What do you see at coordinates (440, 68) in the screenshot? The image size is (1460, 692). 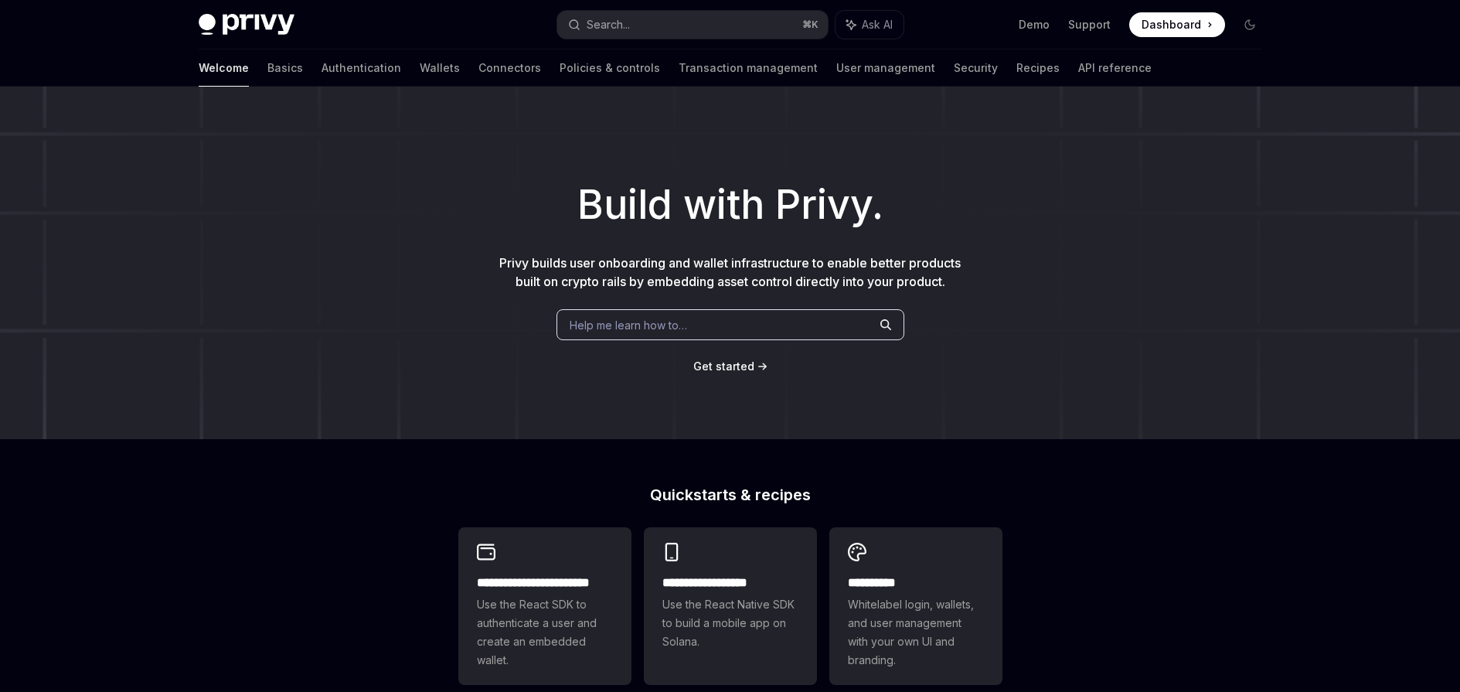 I see `a: Wallets` at bounding box center [440, 68].